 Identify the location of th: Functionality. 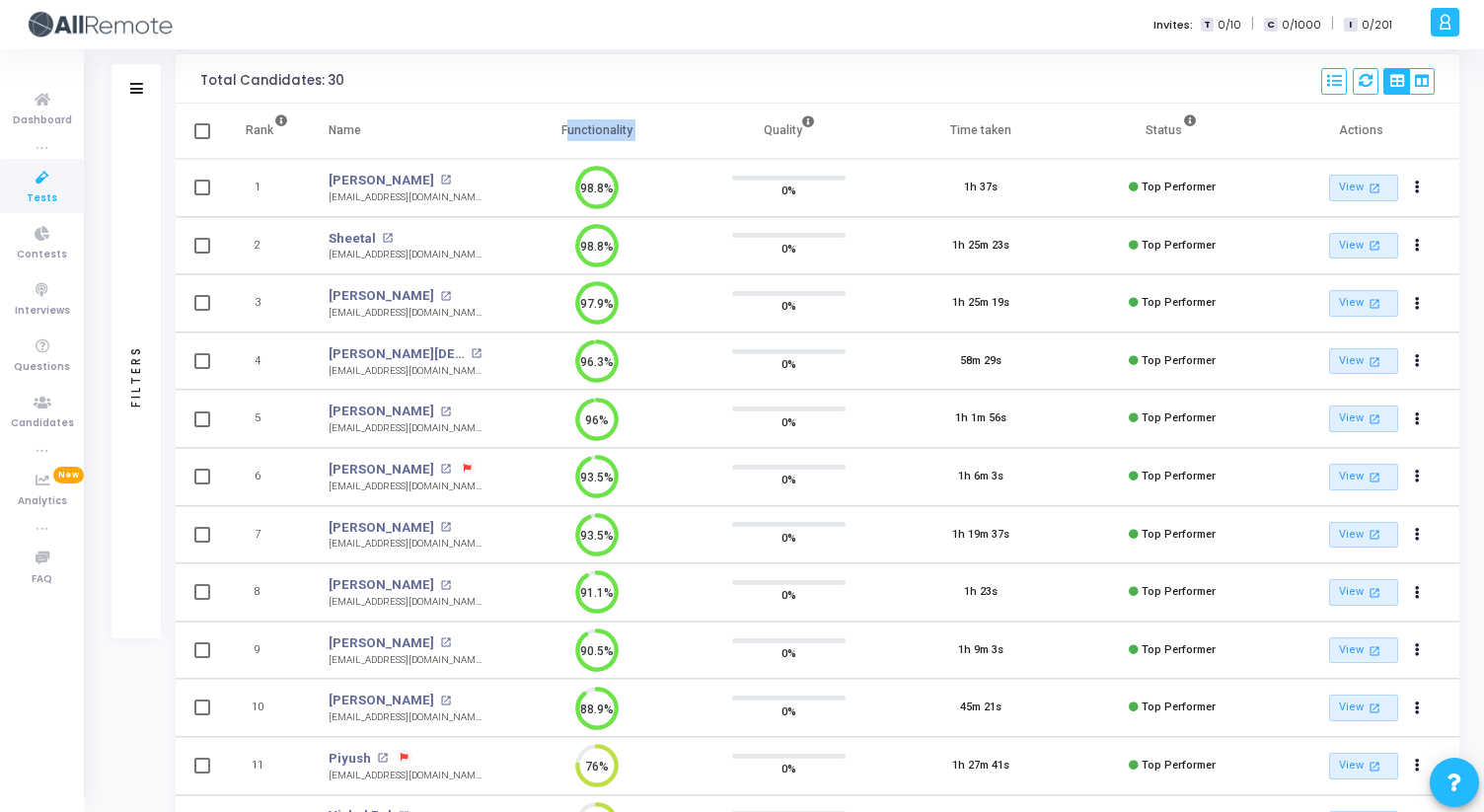
(597, 131).